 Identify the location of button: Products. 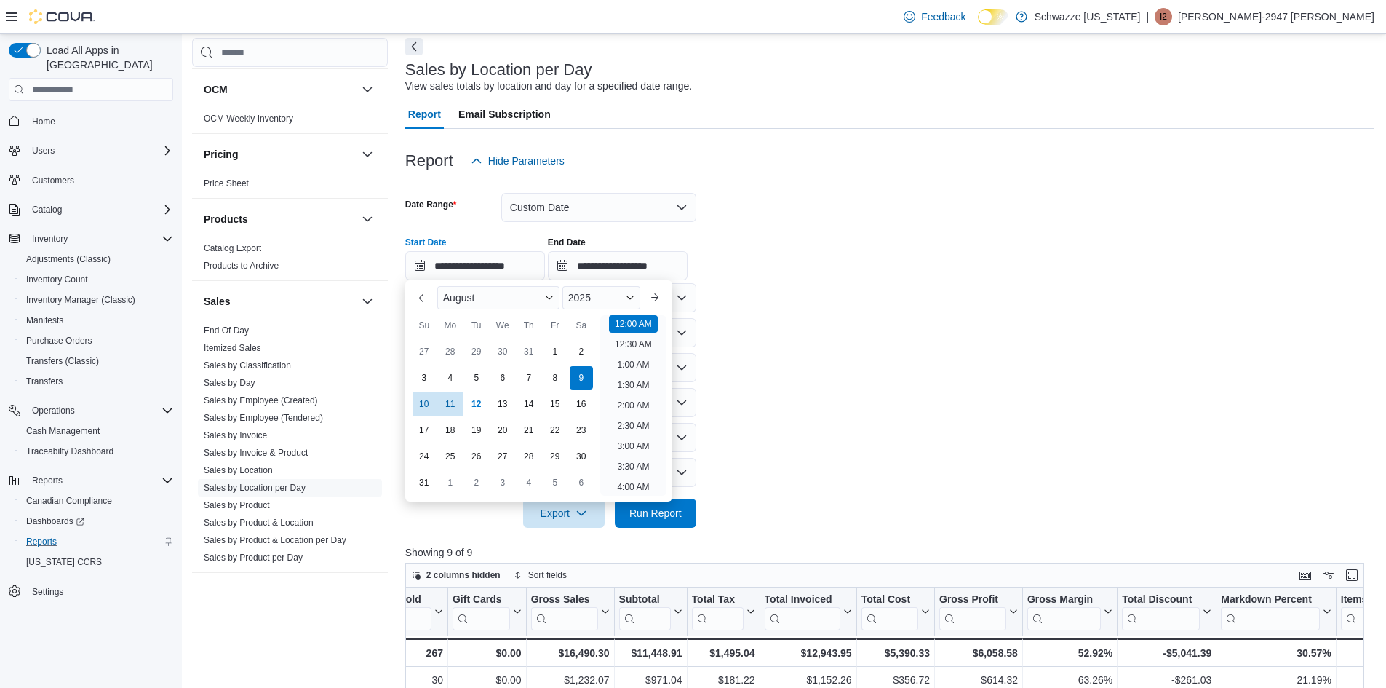
(279, 219).